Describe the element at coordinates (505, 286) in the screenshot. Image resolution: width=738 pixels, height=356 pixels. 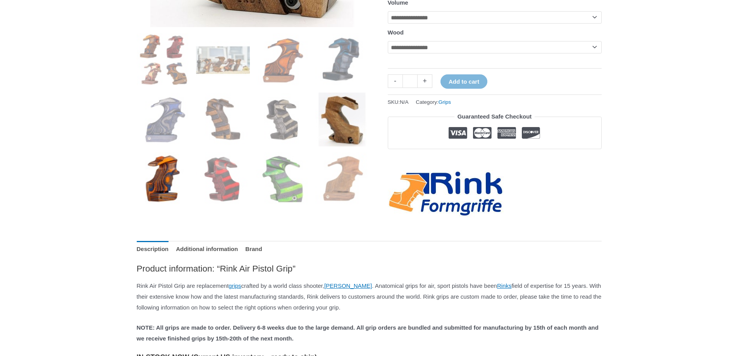
I see `a: Rinks` at that location.